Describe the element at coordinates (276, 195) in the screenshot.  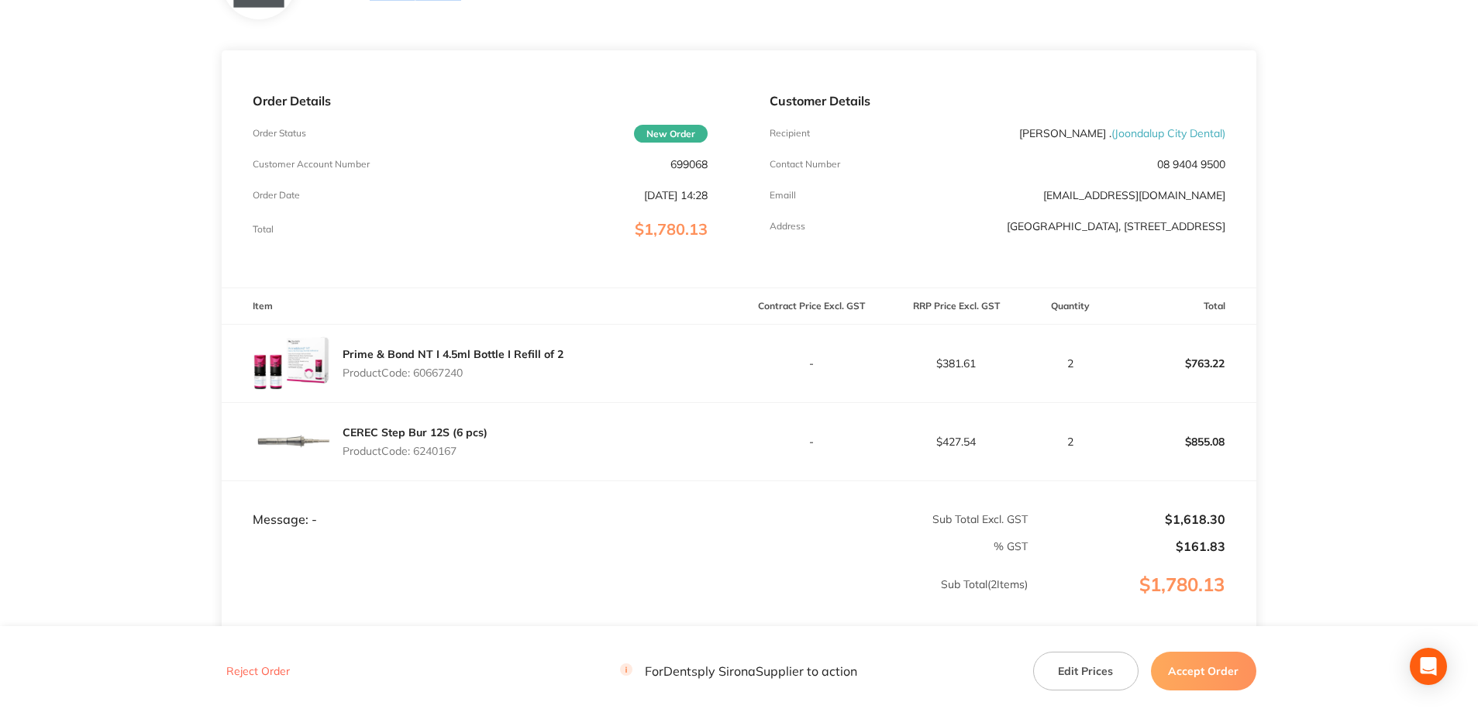
I see `p: Order Date` at that location.